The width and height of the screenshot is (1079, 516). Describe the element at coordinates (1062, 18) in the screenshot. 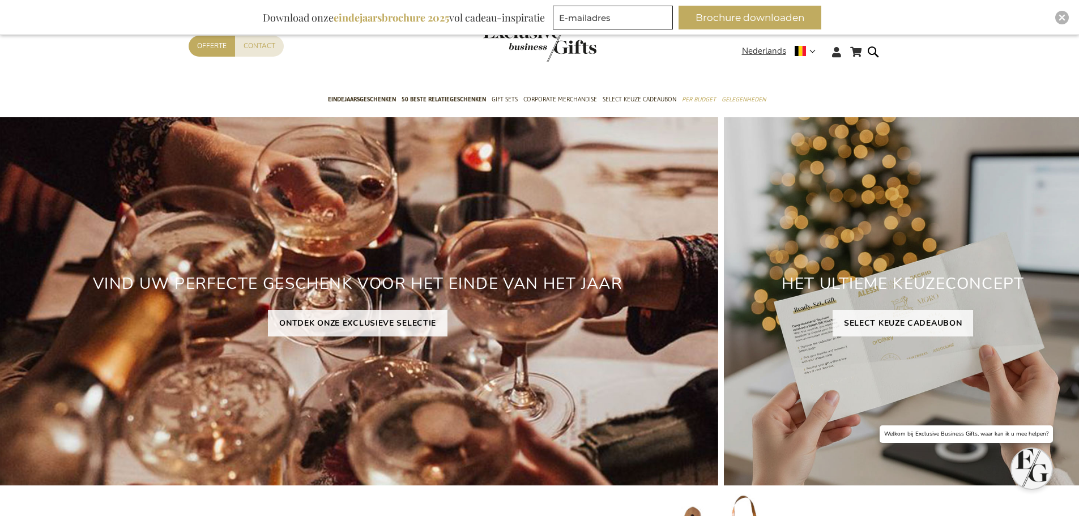

I see `img: Close` at that location.